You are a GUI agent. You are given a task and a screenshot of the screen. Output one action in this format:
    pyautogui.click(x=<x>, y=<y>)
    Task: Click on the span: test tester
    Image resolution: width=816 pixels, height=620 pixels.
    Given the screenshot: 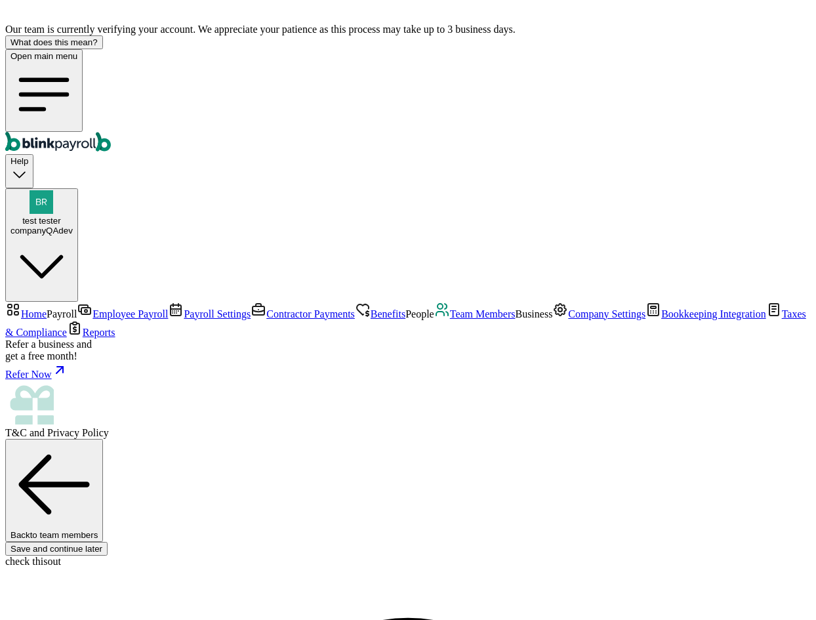 What is the action you would take?
    pyautogui.click(x=41, y=220)
    